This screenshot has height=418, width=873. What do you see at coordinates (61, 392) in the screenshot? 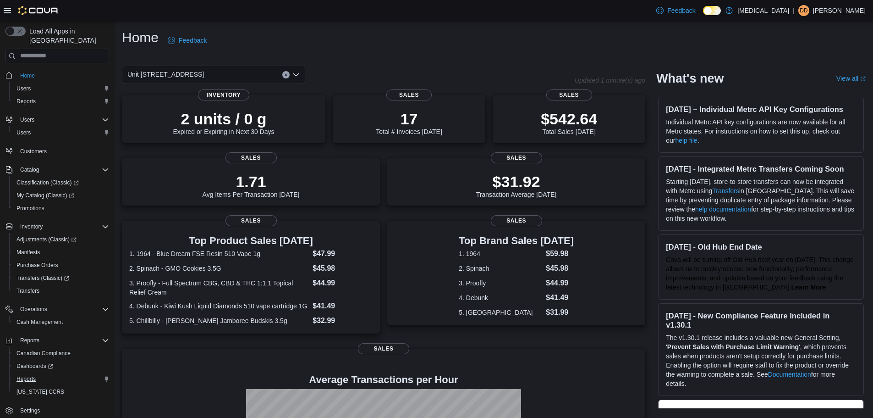
I see `span: Washington CCRS` at bounding box center [61, 392].